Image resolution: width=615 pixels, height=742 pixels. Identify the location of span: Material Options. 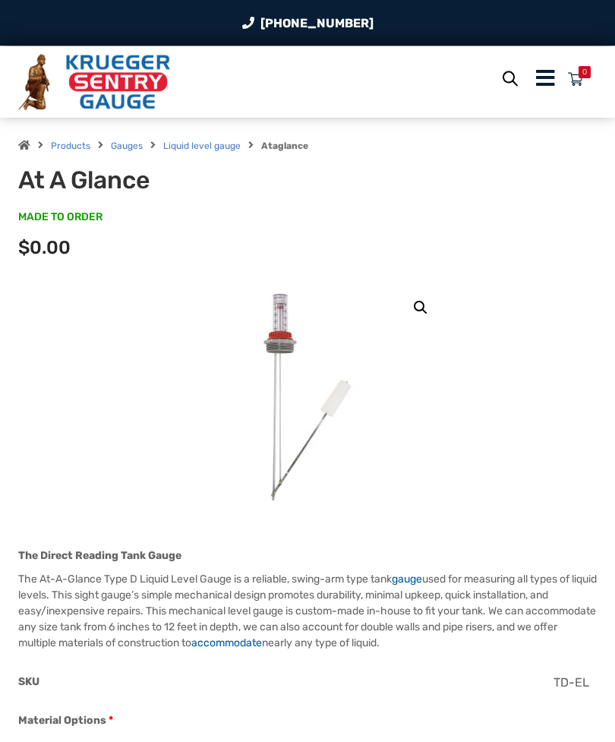
(62, 720).